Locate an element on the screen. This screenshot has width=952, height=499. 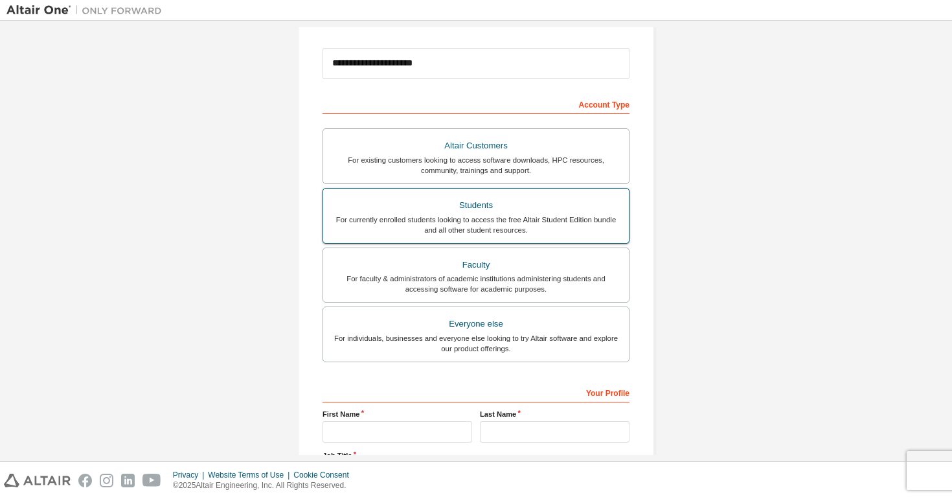
div: For individuals, businesses and everyone else looking to try Altair software and explore our prod... is located at coordinates (476, 343).